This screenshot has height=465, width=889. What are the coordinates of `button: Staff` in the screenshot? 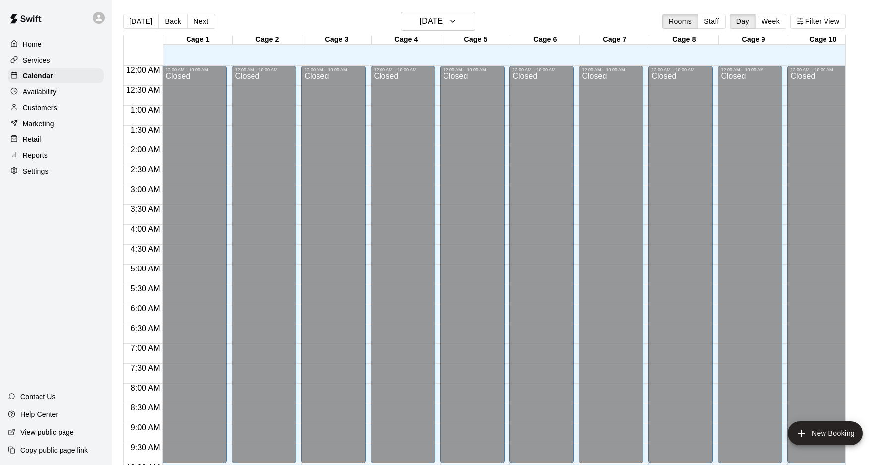 It's located at (712, 21).